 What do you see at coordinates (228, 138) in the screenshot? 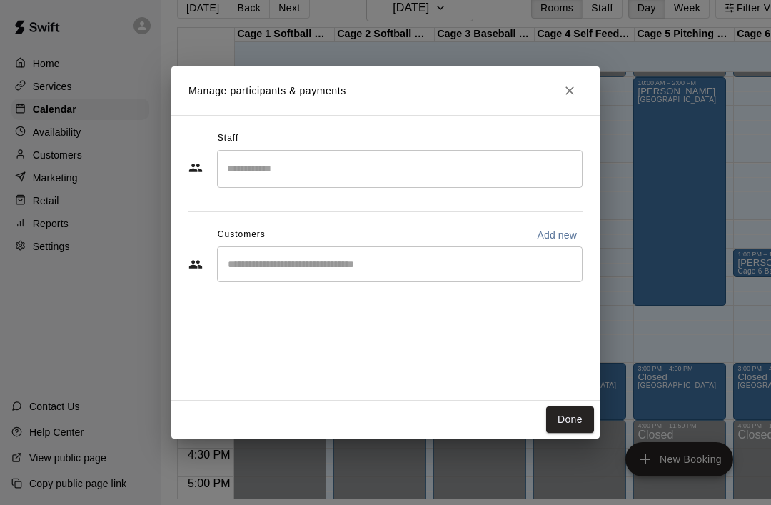
I see `span: Staff` at bounding box center [228, 138].